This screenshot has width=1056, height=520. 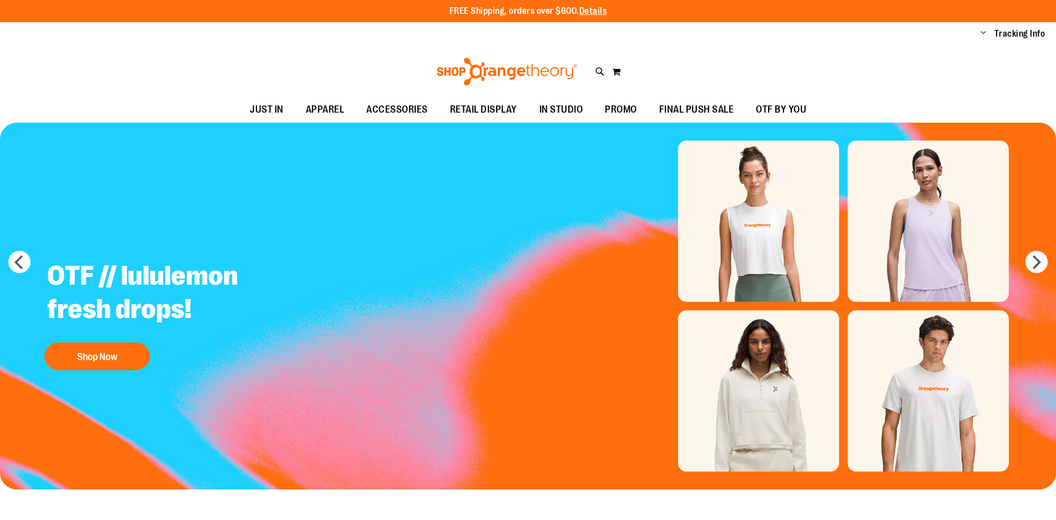 What do you see at coordinates (507, 72) in the screenshot?
I see `img: Shop Orangetheory` at bounding box center [507, 72].